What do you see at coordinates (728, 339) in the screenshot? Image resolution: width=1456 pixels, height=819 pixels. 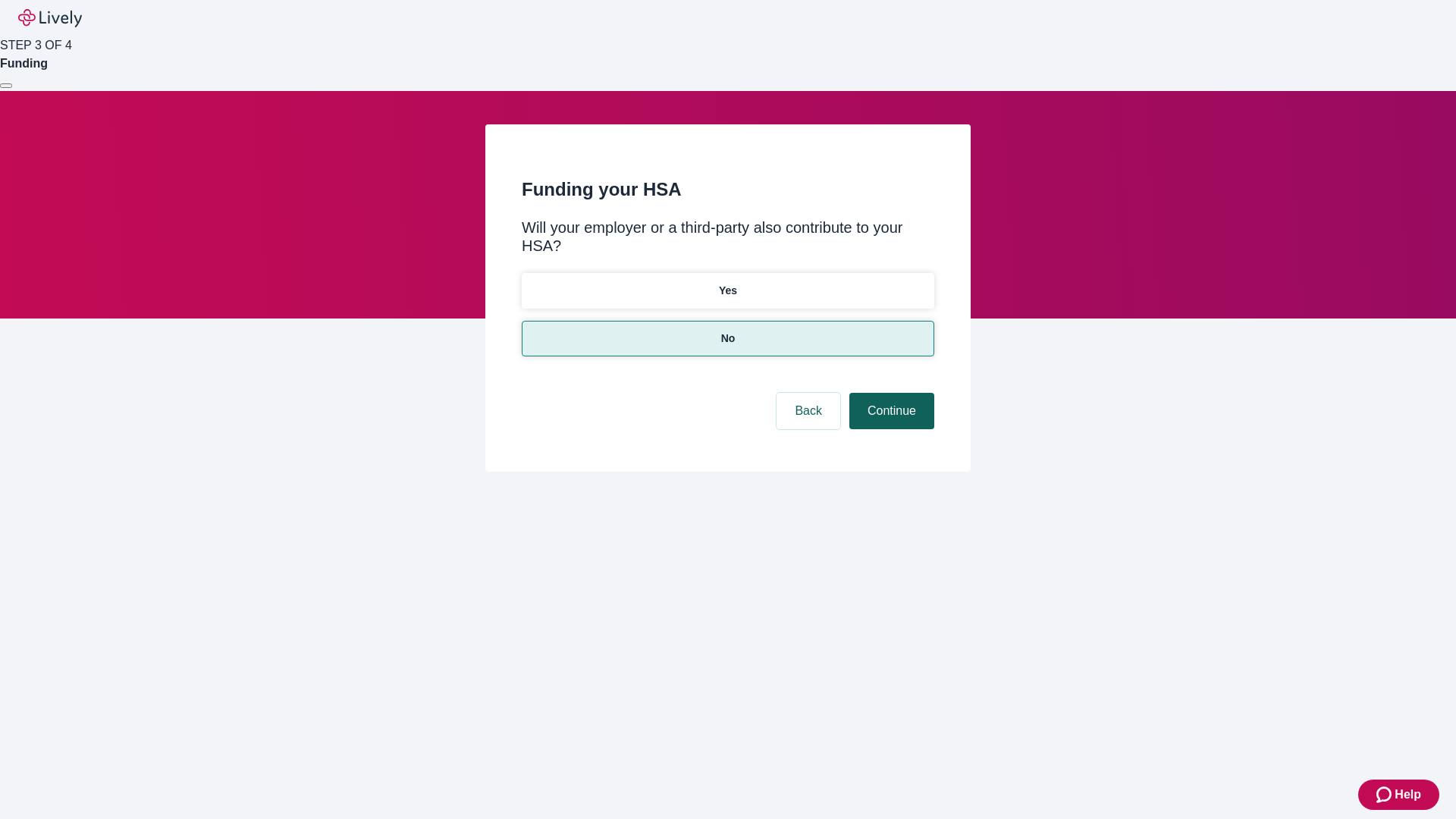 I see `button: No` at bounding box center [728, 339].